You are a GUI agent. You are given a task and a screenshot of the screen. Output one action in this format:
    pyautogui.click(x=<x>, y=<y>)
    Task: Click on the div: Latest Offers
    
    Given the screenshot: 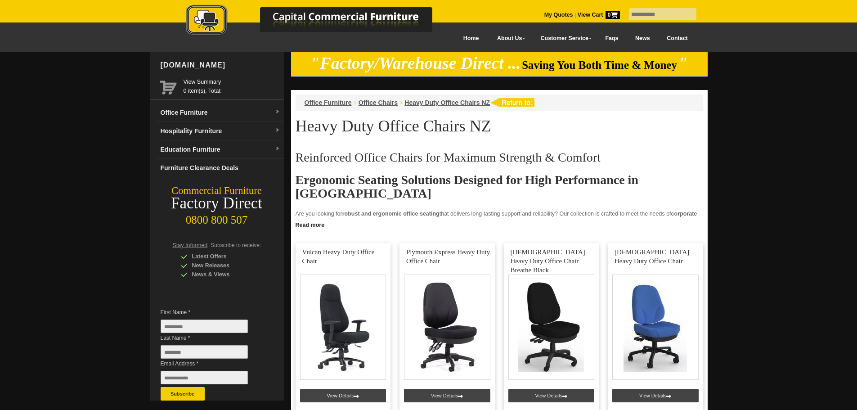 What is the action you would take?
    pyautogui.click(x=224, y=256)
    